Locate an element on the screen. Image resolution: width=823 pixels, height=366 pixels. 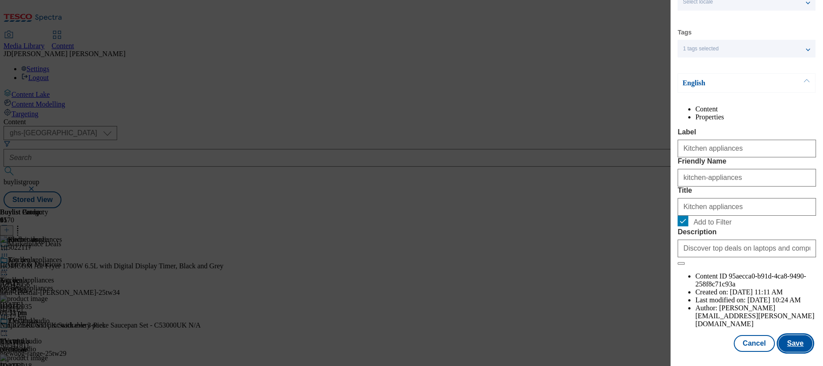
label: Label is located at coordinates (747, 132).